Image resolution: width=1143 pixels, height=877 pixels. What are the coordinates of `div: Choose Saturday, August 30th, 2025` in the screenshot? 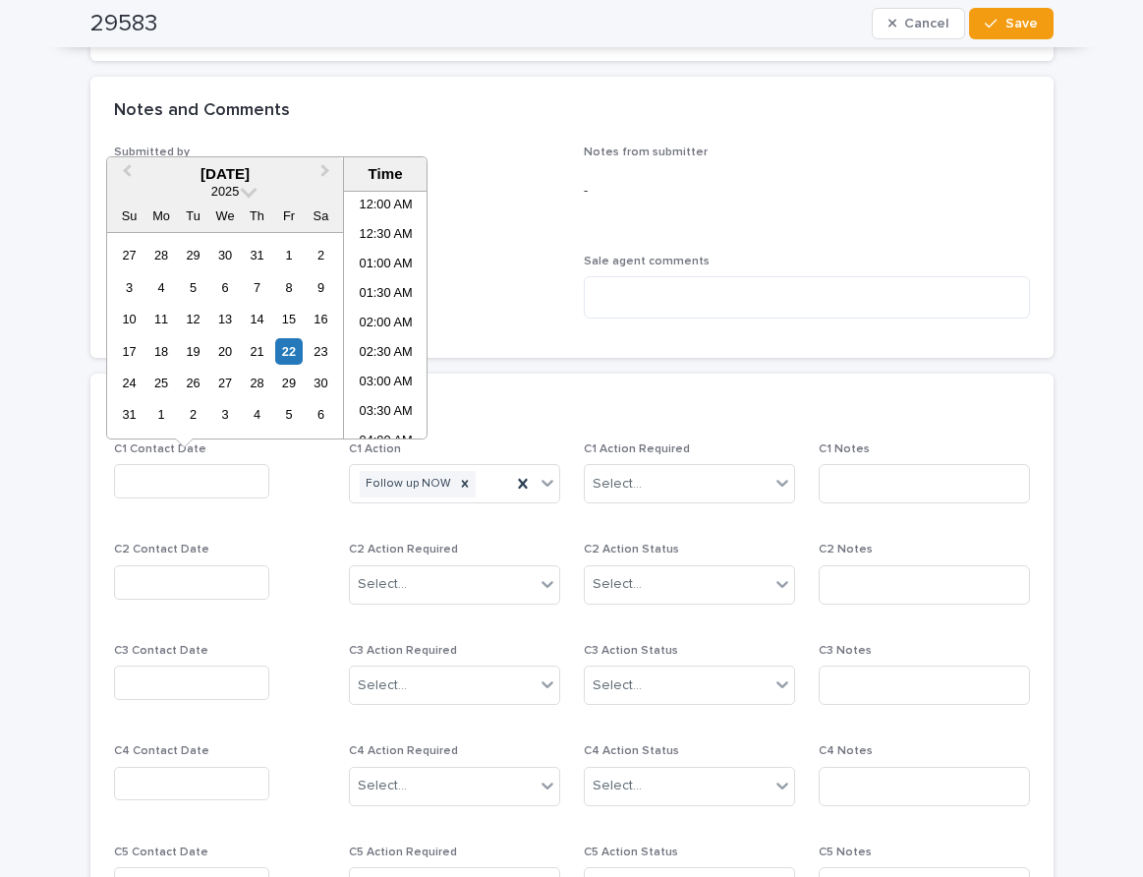 It's located at (320, 382).